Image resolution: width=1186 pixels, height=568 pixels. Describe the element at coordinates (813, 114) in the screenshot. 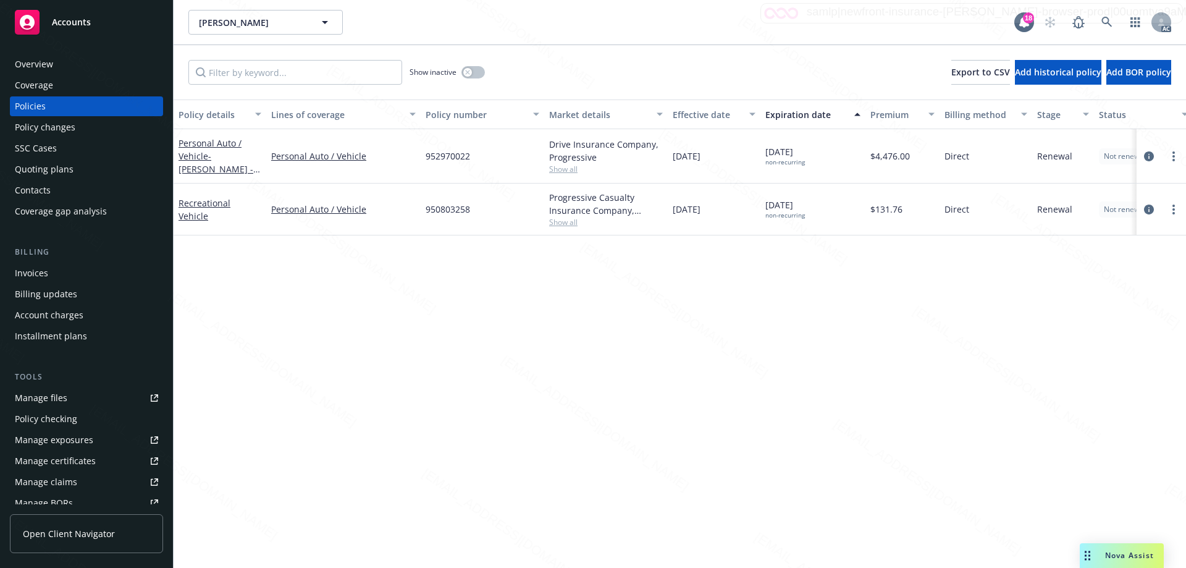

I see `button: Expiration date` at that location.